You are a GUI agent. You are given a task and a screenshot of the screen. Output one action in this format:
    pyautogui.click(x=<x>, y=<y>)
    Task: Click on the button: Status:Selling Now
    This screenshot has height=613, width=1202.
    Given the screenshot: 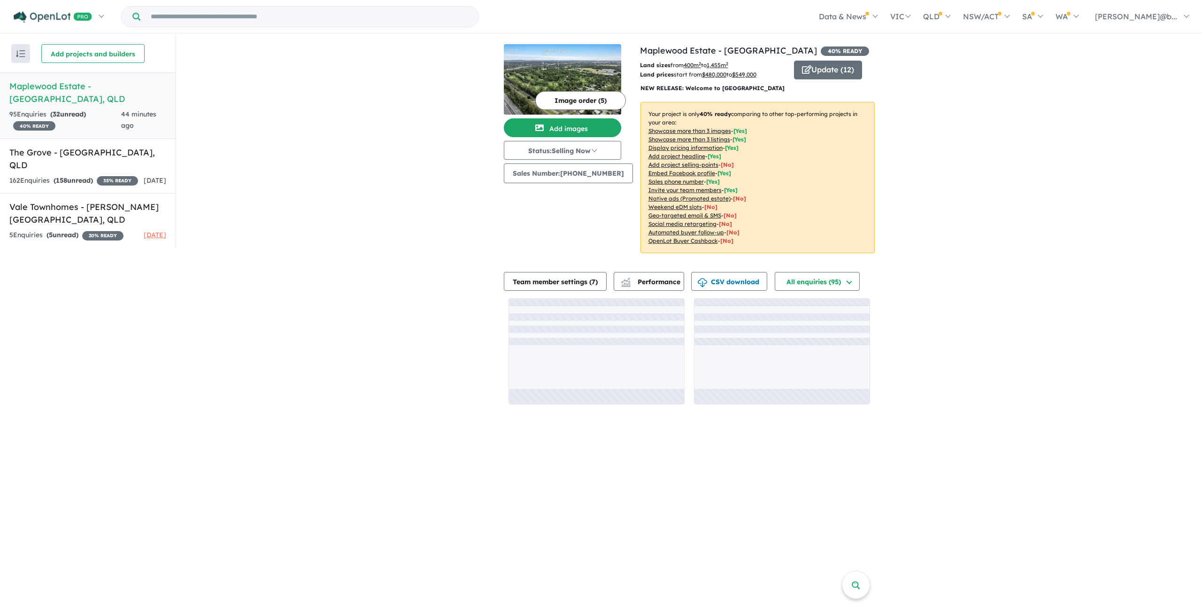 What is the action you would take?
    pyautogui.click(x=563, y=150)
    